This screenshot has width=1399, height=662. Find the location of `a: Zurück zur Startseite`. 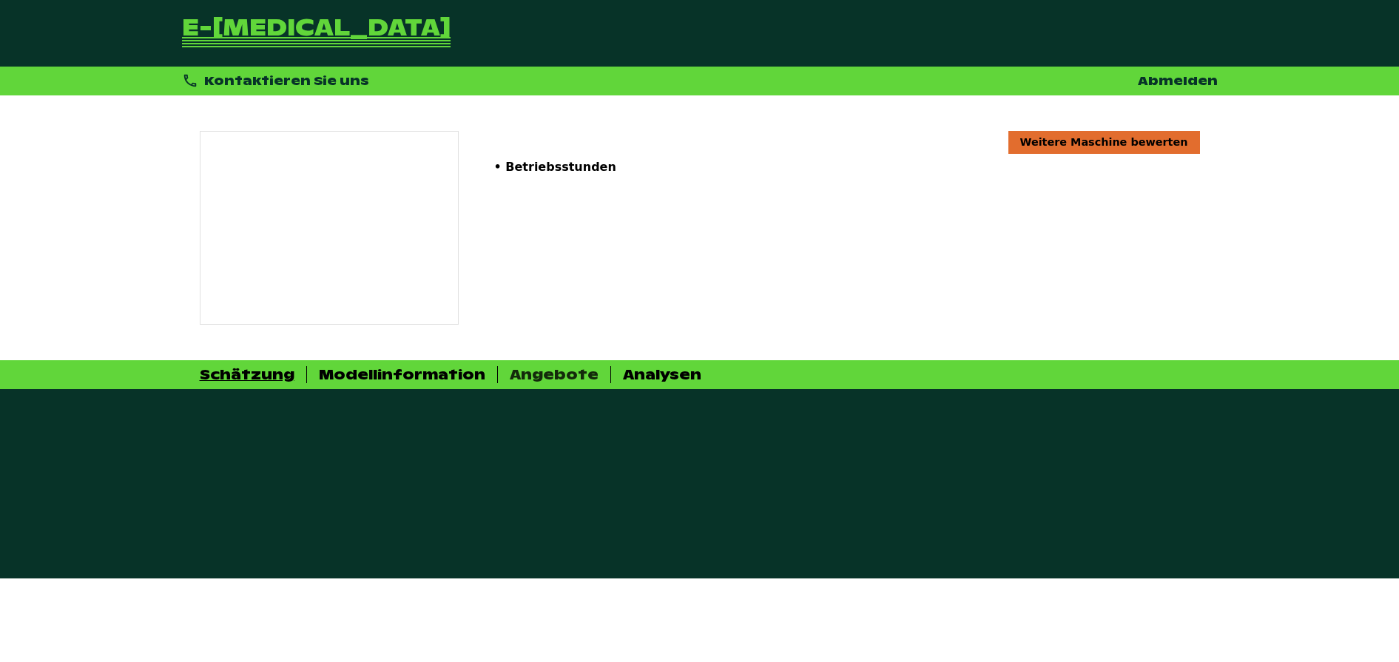

a: Zurück zur Startseite is located at coordinates (316, 33).